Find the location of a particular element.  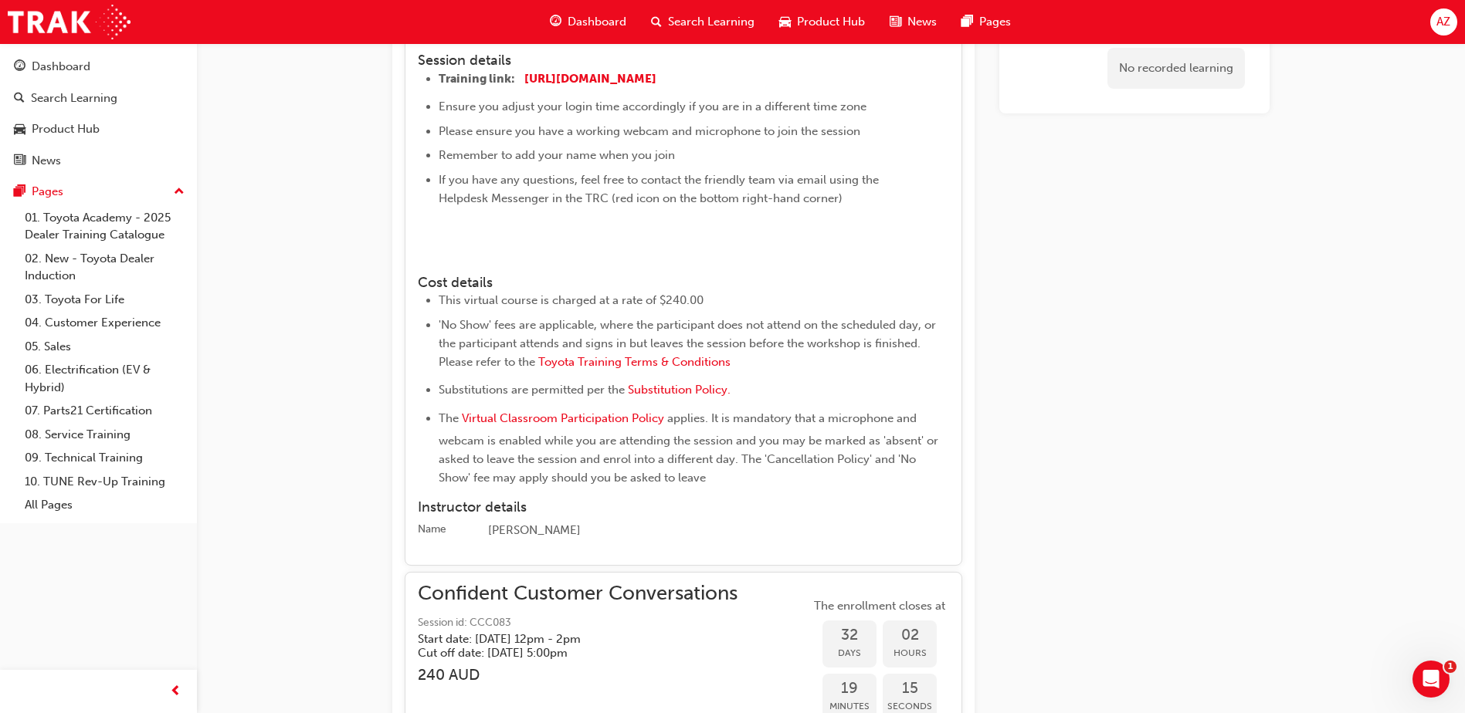

span: 32 is located at coordinates (849, 635).